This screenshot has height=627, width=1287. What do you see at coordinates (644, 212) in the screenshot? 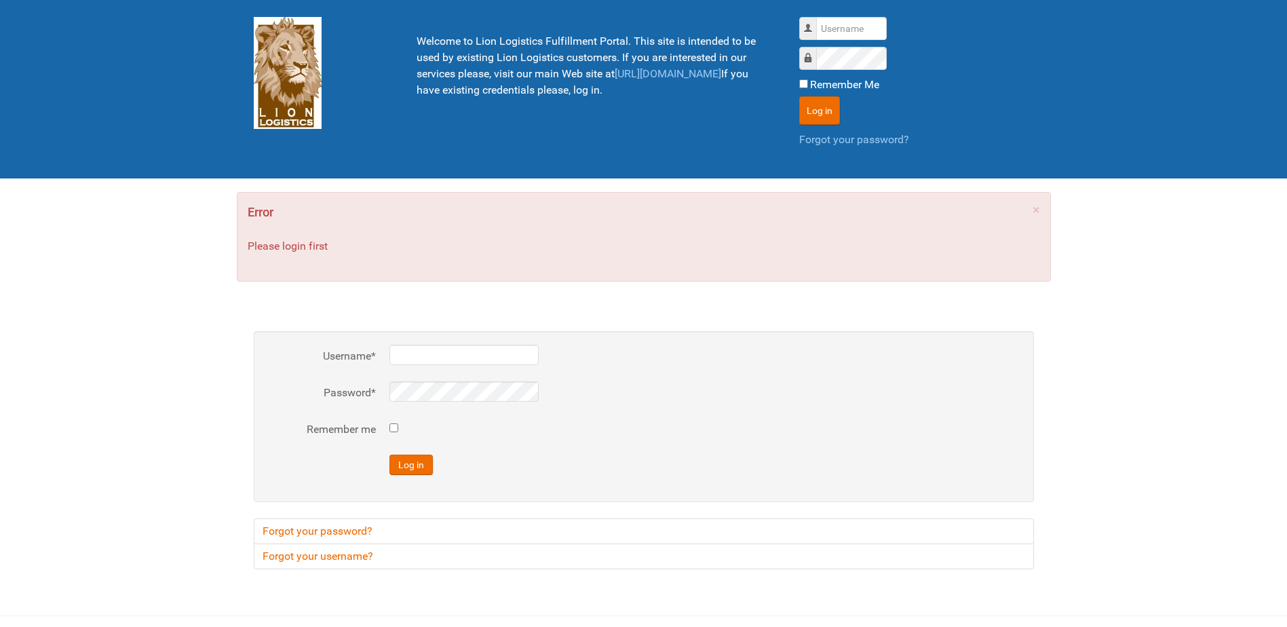
I see `h4: Error` at bounding box center [644, 212].